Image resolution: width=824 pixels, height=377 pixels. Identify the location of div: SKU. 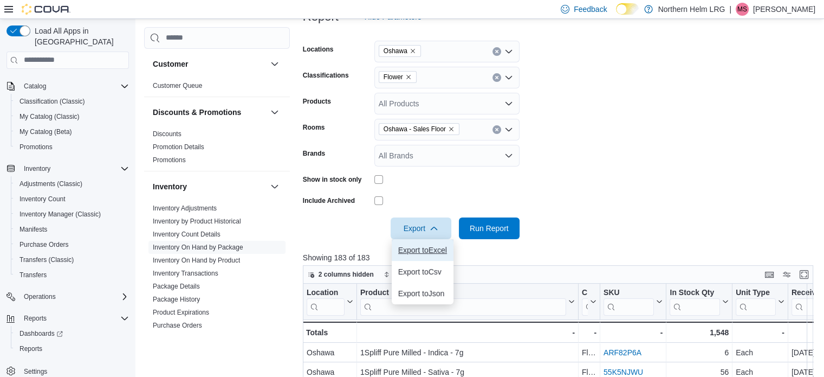
(629, 292).